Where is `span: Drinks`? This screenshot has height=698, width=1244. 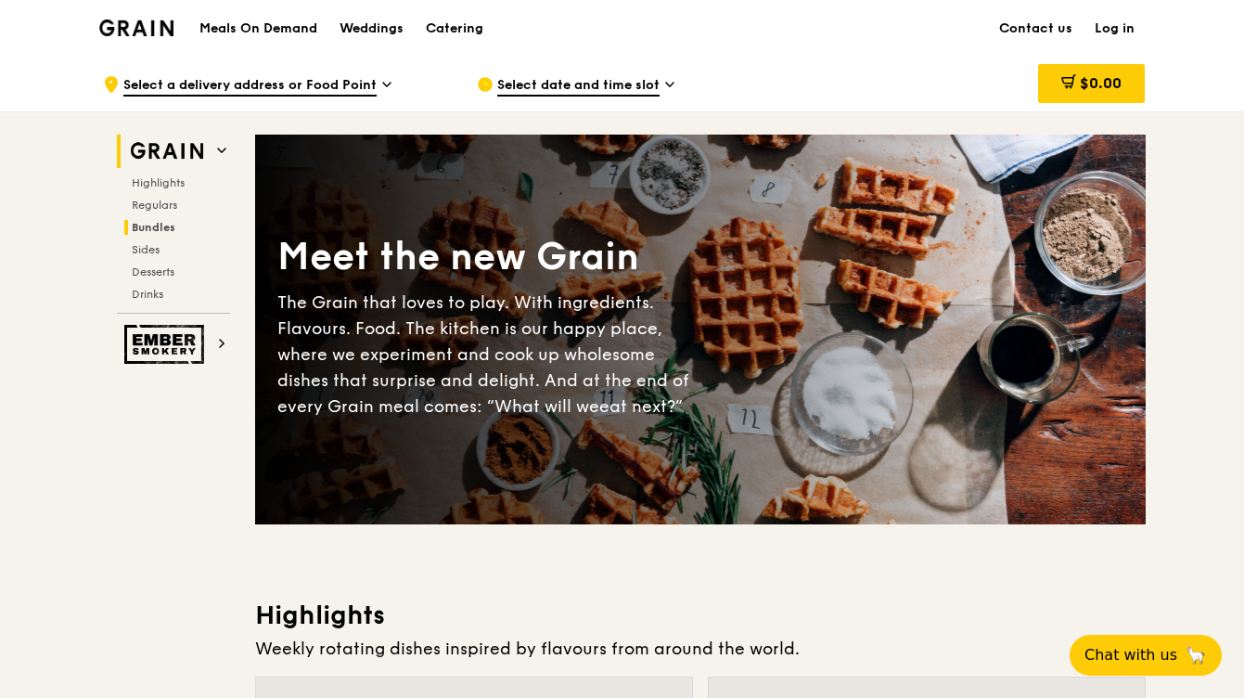
span: Drinks is located at coordinates (148, 294).